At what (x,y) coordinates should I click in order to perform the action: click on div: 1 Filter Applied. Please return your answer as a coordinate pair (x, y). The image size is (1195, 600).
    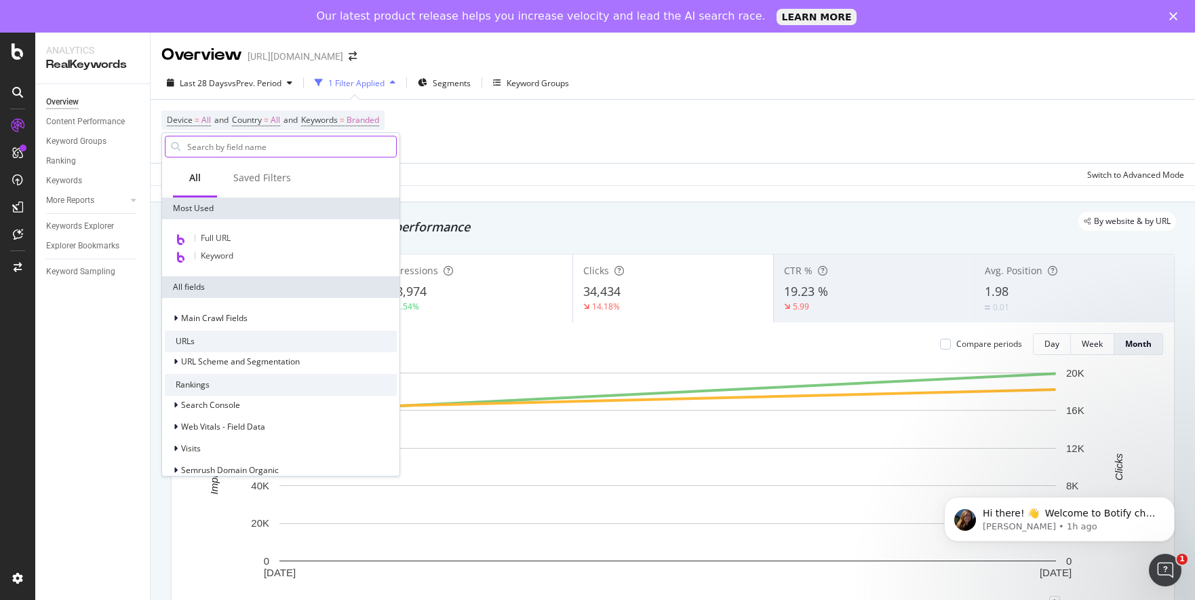
    Looking at the image, I should click on (356, 83).